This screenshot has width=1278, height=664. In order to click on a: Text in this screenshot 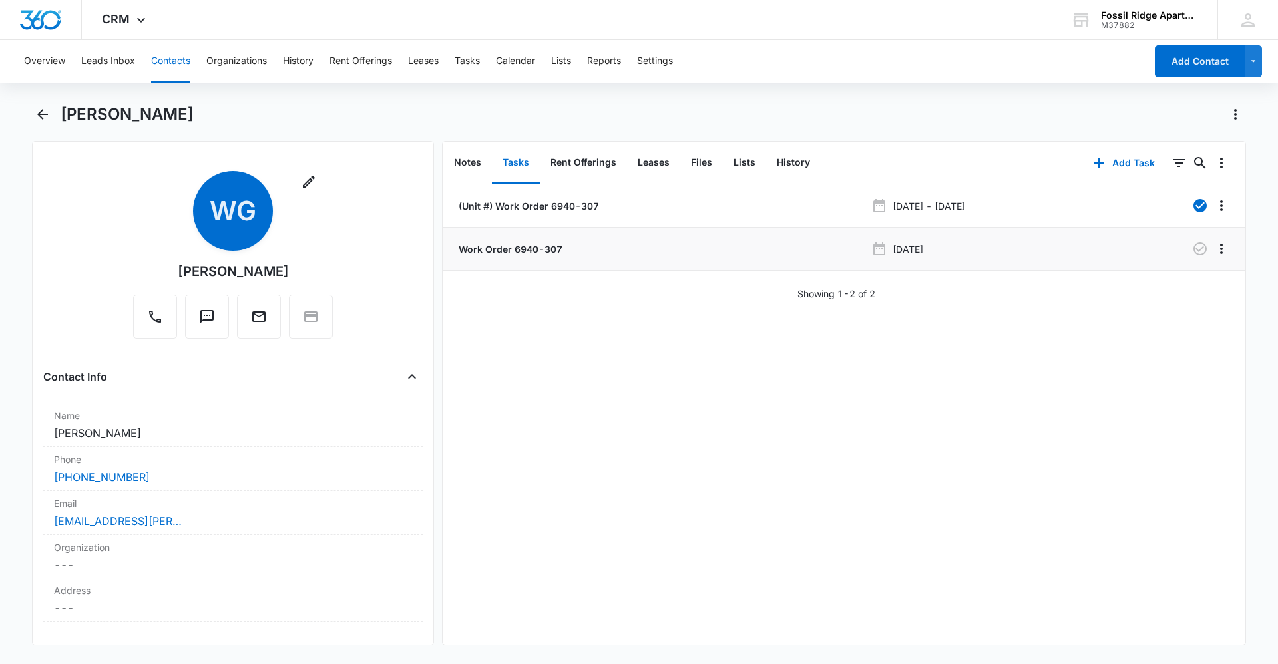, I will do `click(207, 321)`.